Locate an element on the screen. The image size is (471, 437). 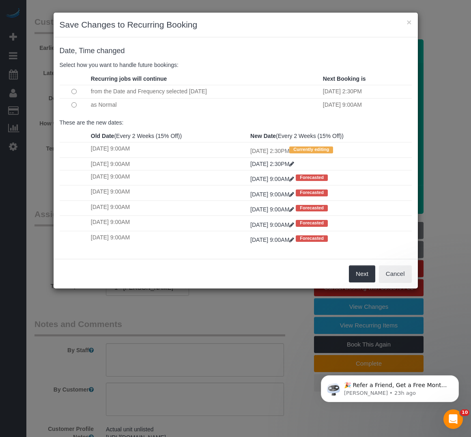
img: Profile image for Ellie is located at coordinates (25, 31).